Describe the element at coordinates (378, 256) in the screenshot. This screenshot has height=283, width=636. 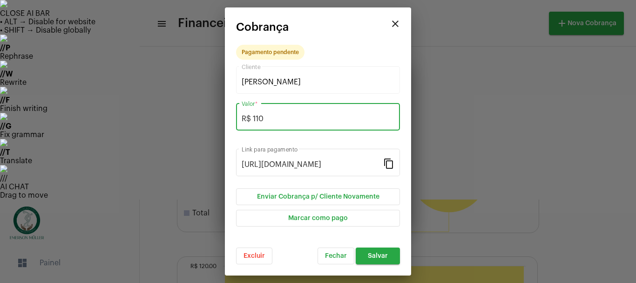
I see `button: Salvar` at that location.